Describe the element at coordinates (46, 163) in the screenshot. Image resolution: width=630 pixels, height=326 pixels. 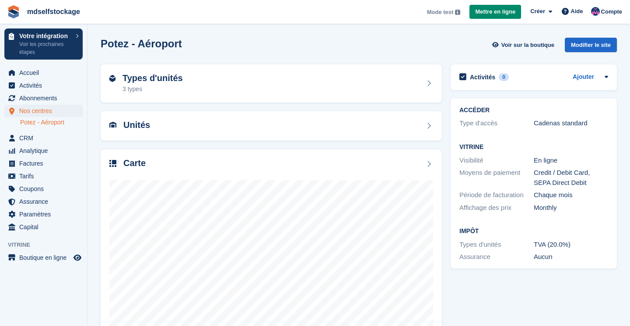
I see `span: Factures` at that location.